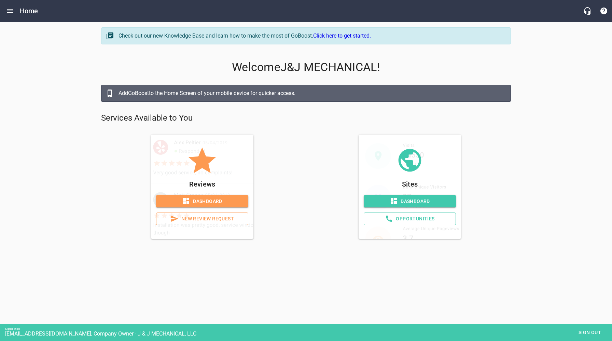 The image size is (612, 341). What do you see at coordinates (410, 184) in the screenshot?
I see `p: Sites` at bounding box center [410, 184].